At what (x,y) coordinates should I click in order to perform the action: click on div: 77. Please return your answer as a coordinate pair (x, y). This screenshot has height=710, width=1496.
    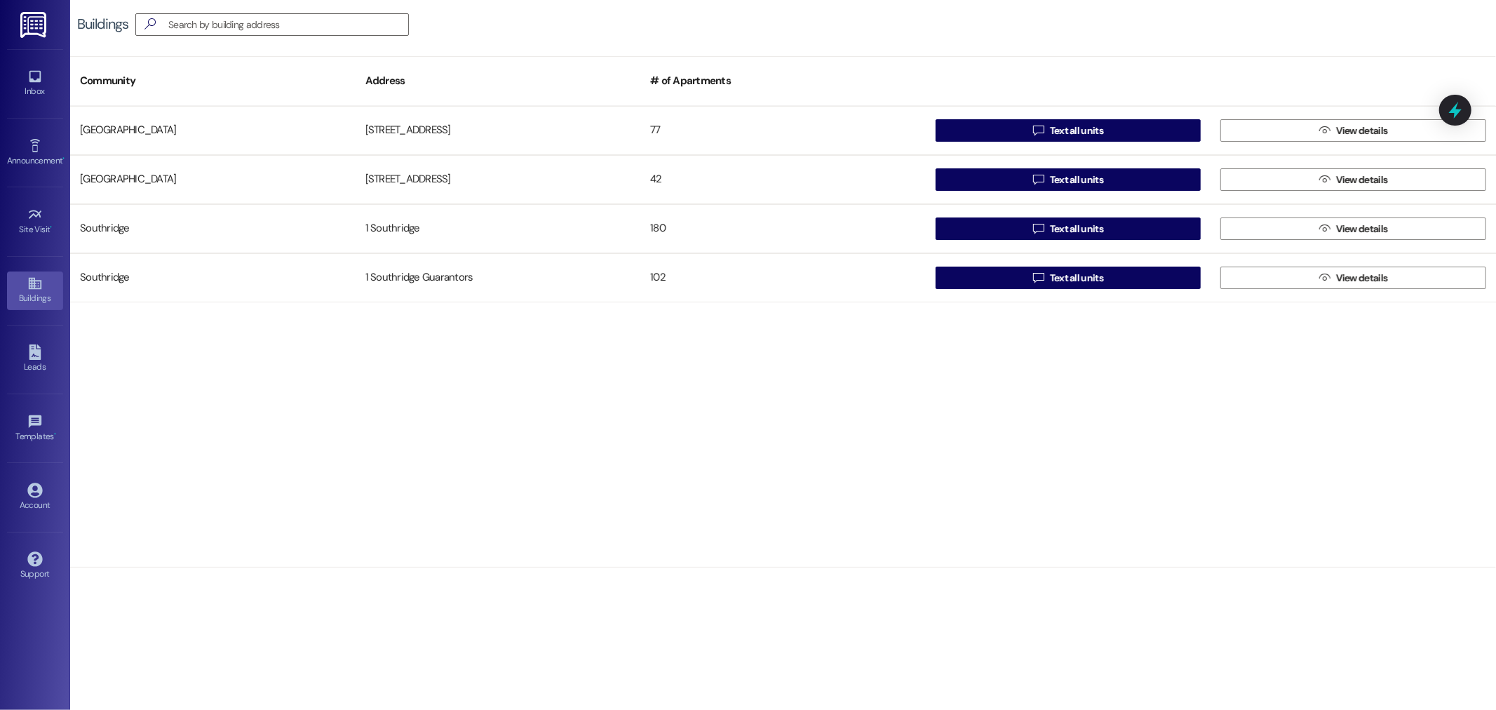
    Looking at the image, I should click on (783, 130).